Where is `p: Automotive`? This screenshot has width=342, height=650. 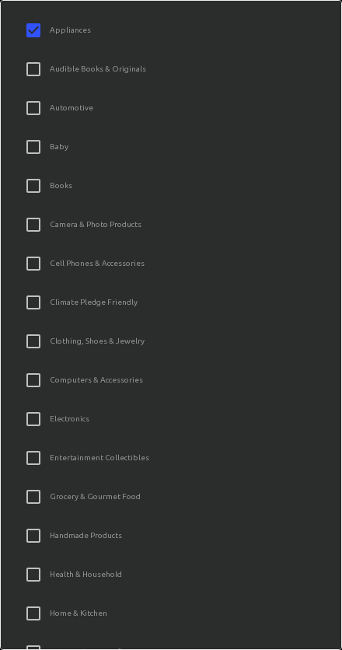
p: Automotive is located at coordinates (72, 107).